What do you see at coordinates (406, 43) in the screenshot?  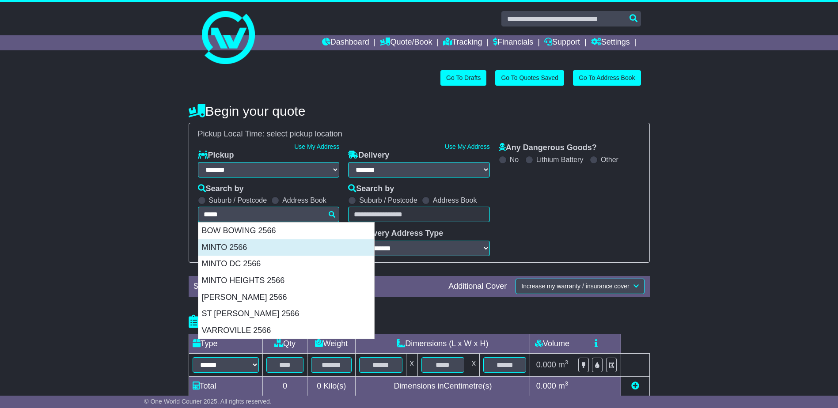 I see `a: Quote/Book` at bounding box center [406, 43].